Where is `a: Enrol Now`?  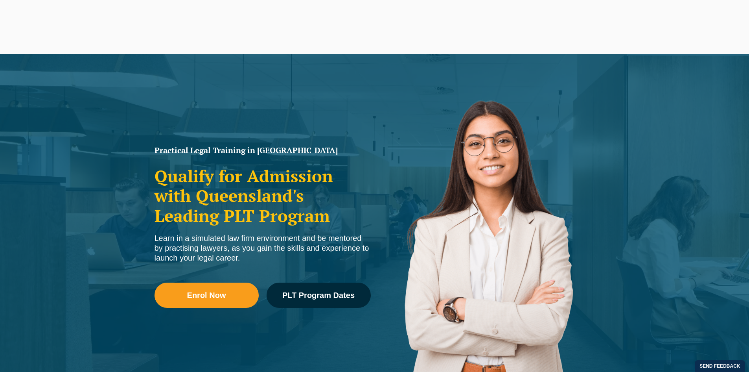
a: Enrol Now is located at coordinates (207, 295).